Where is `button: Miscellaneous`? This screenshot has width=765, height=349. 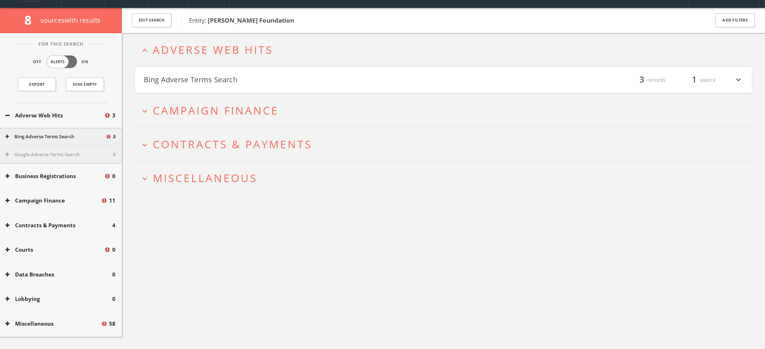
button: Miscellaneous is located at coordinates (53, 323).